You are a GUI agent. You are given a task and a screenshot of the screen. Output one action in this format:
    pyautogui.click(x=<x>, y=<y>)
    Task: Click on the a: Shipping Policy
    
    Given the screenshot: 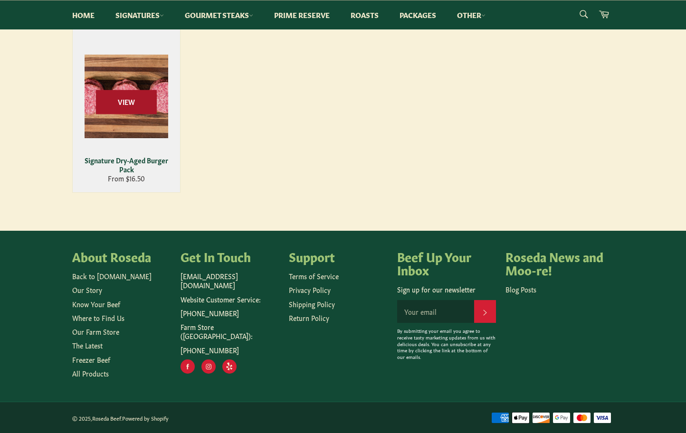 What is the action you would take?
    pyautogui.click(x=312, y=304)
    